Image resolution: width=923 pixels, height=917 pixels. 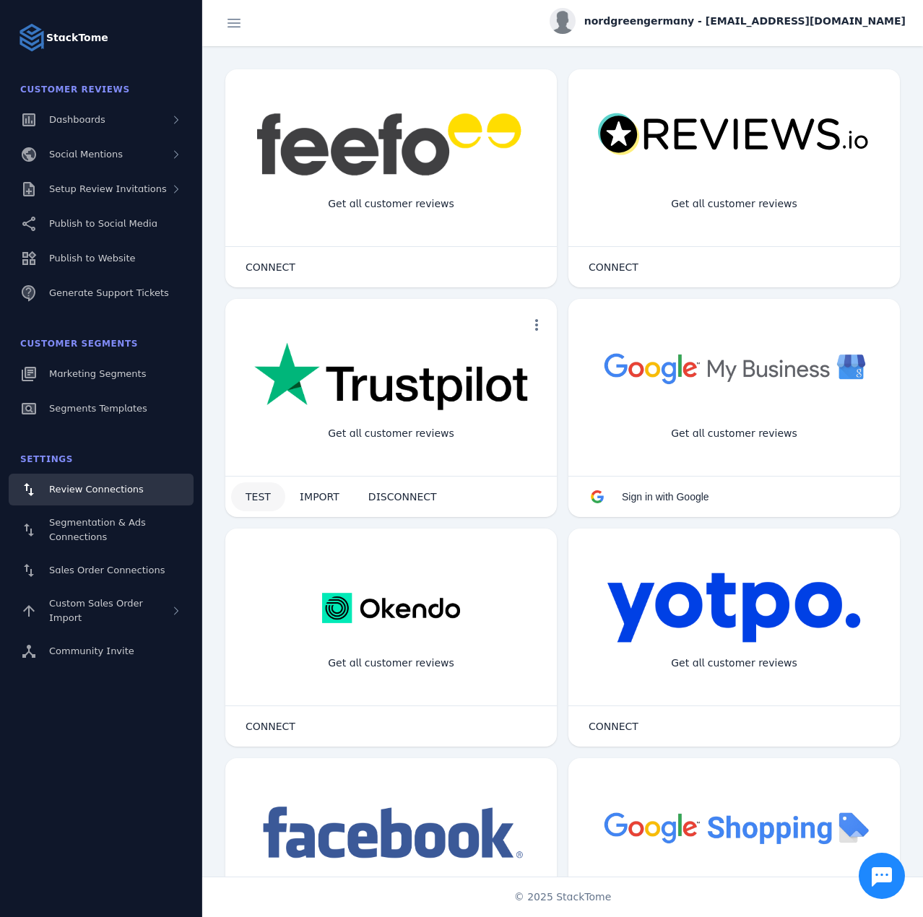 I want to click on span: Segmentation & Ads Connections, so click(x=98, y=529).